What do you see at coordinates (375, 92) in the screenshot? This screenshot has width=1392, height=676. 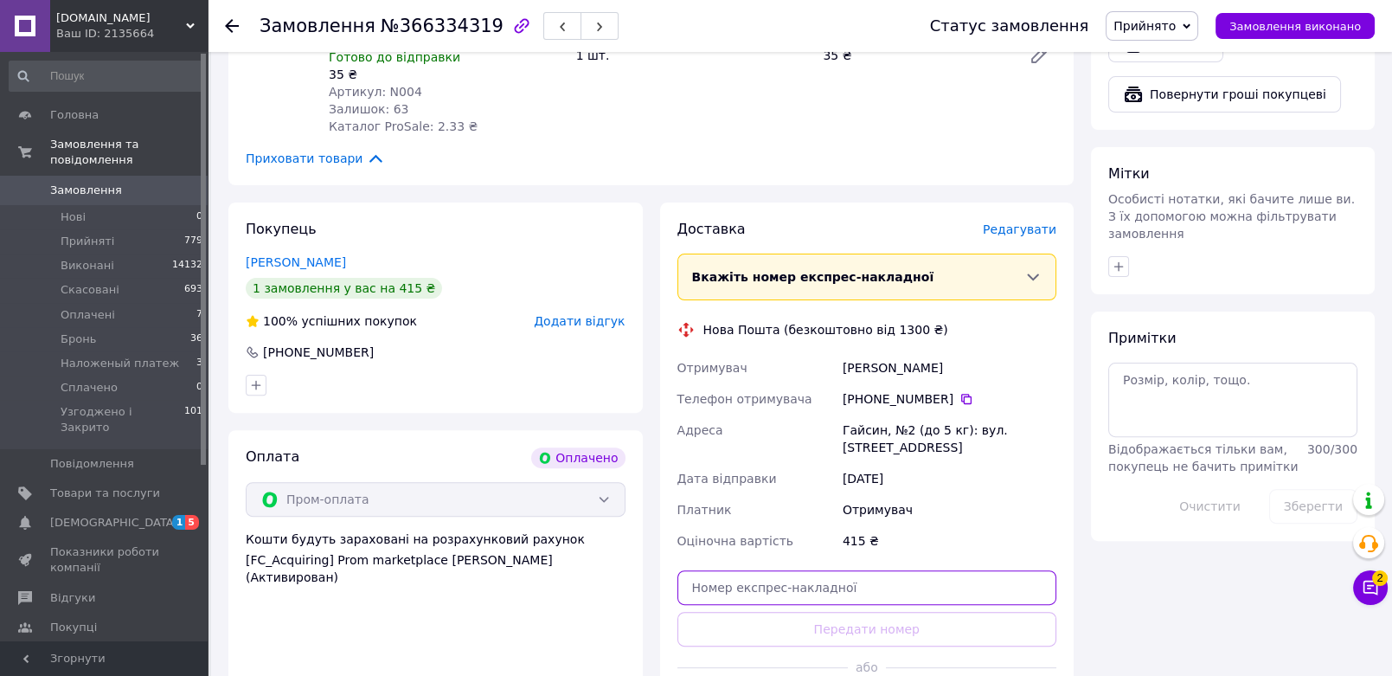 I see `span: Артикул: N004` at bounding box center [375, 92].